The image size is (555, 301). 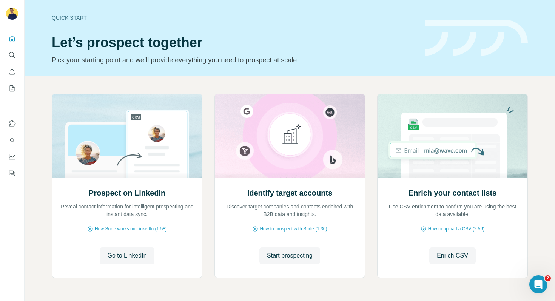 I want to click on p: Discover target companies and contacts enriched with B2B data and insights., so click(x=290, y=210).